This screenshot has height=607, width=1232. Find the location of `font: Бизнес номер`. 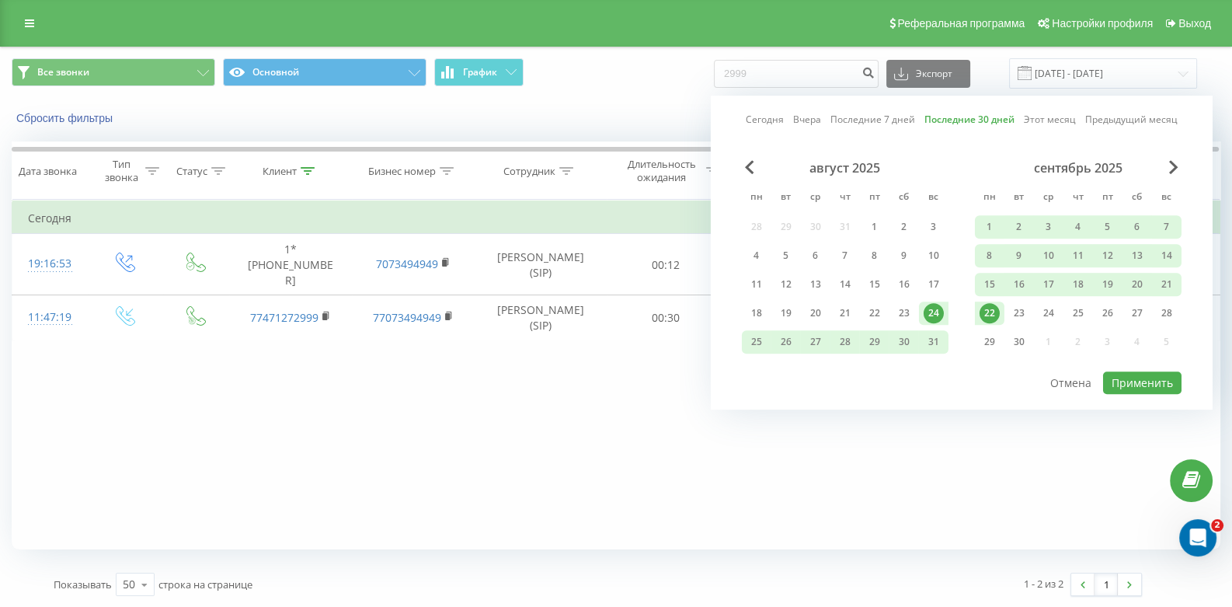

font: Бизнес номер is located at coordinates (402, 171).